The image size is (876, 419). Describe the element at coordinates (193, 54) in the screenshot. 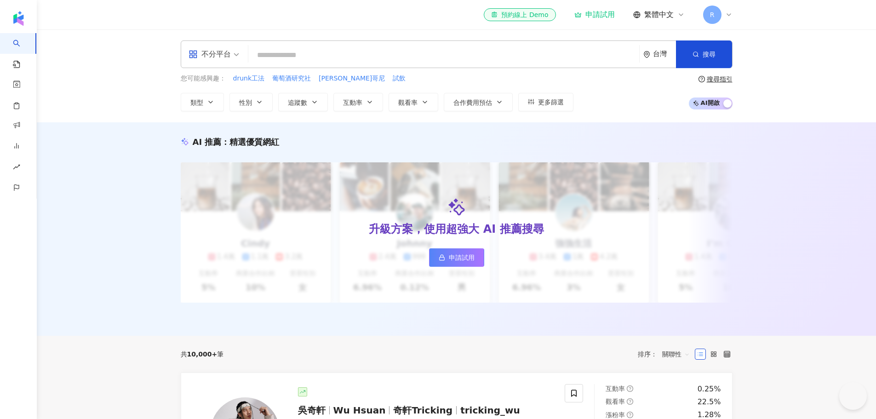

I see `span: appstore` at that location.